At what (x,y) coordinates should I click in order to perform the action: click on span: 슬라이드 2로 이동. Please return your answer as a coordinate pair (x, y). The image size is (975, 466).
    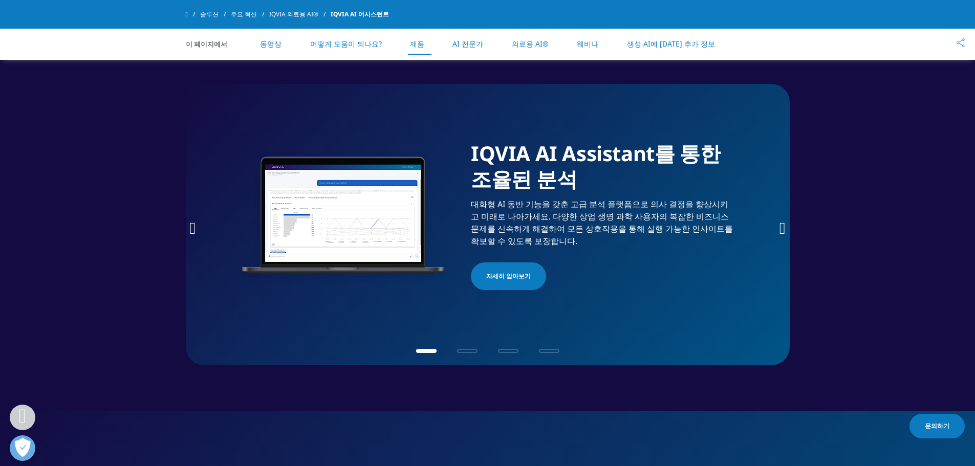
    Looking at the image, I should click on (467, 351).